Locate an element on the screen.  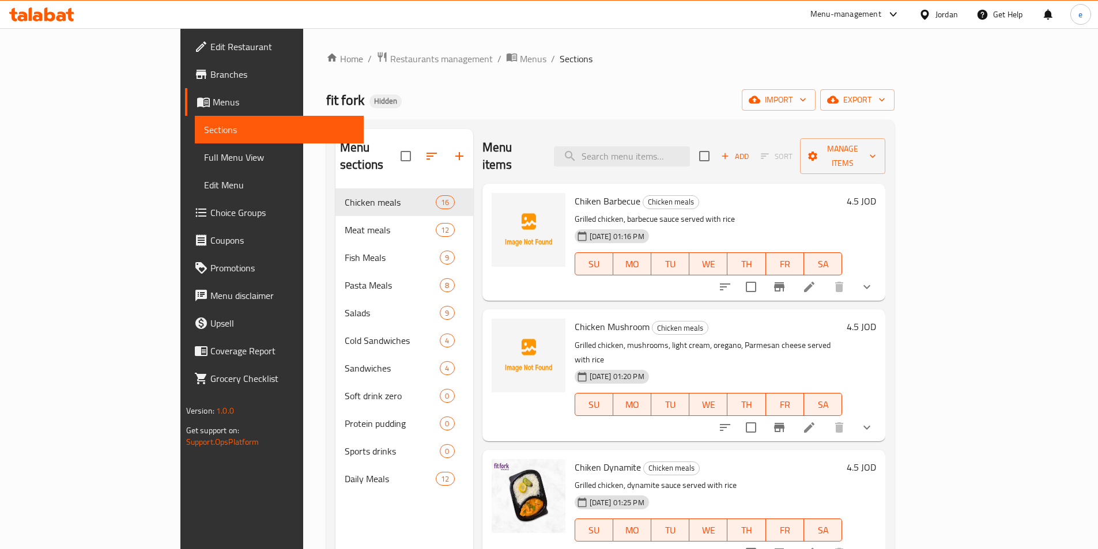
button: sort-choices is located at coordinates (725, 427).